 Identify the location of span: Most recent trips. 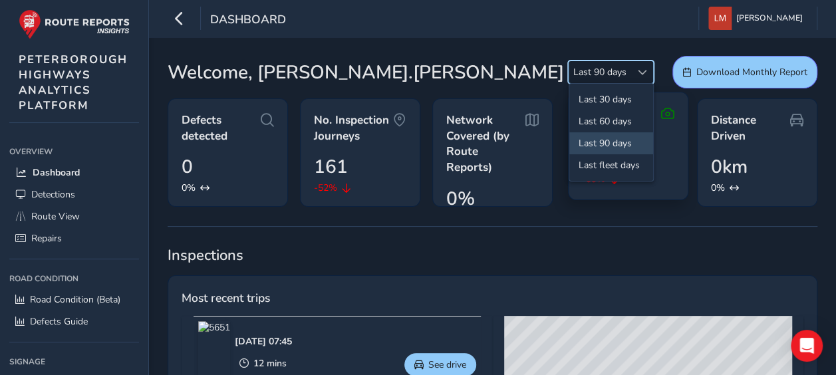
(225, 298).